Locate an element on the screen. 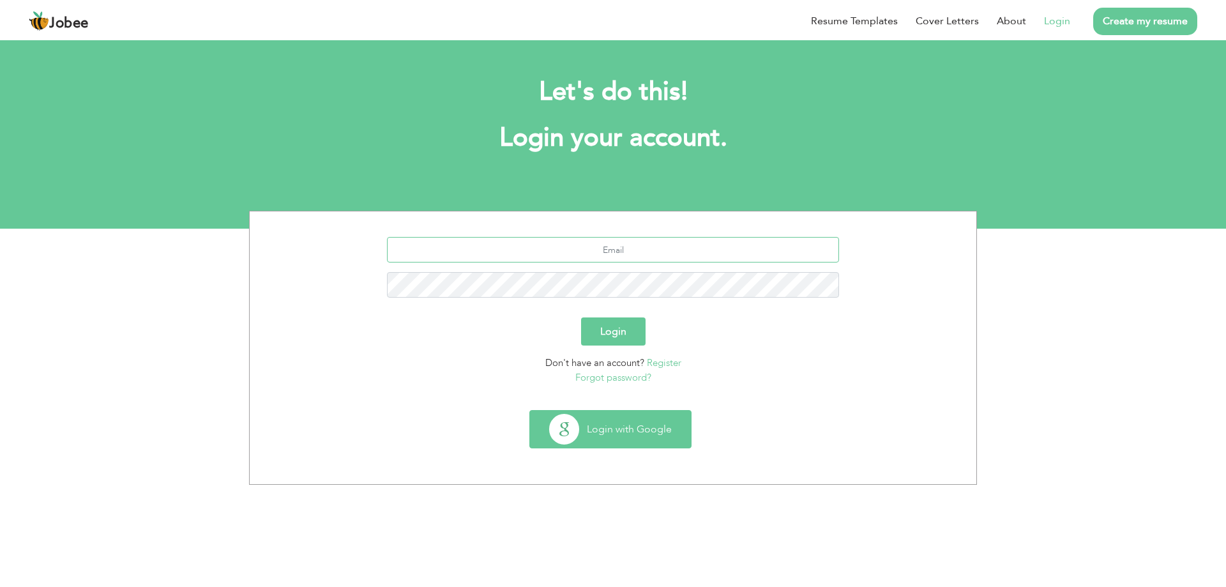 This screenshot has height=587, width=1226. button: Login is located at coordinates (613, 332).